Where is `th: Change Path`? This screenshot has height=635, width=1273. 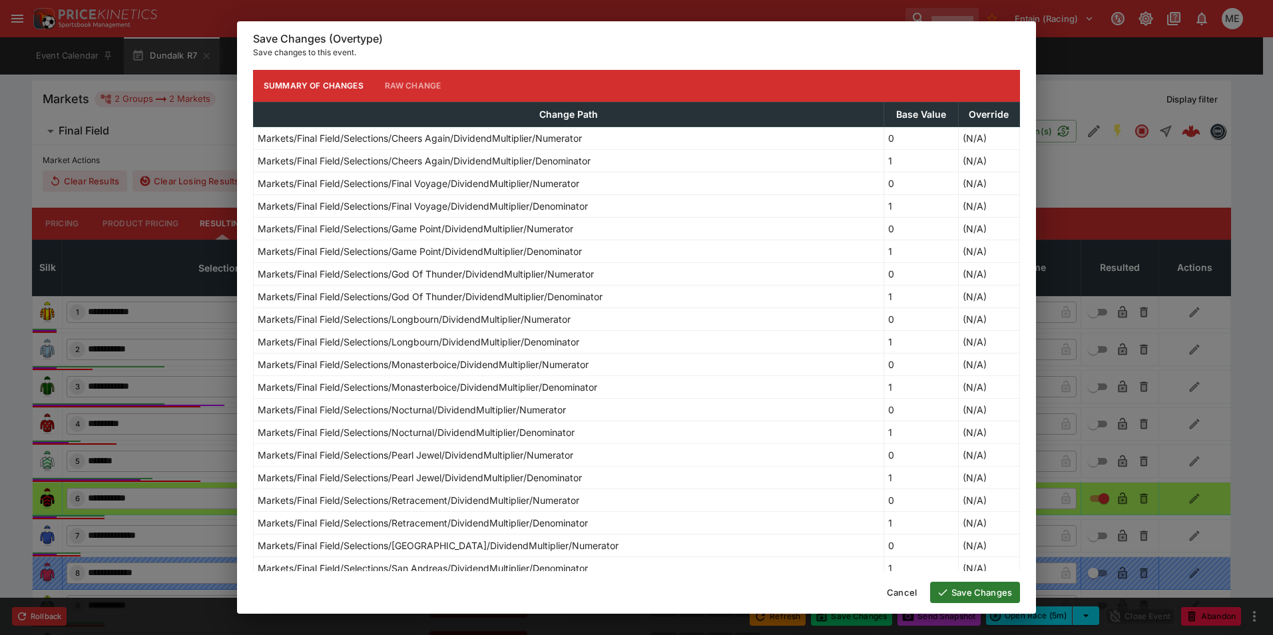 th: Change Path is located at coordinates (568, 114).